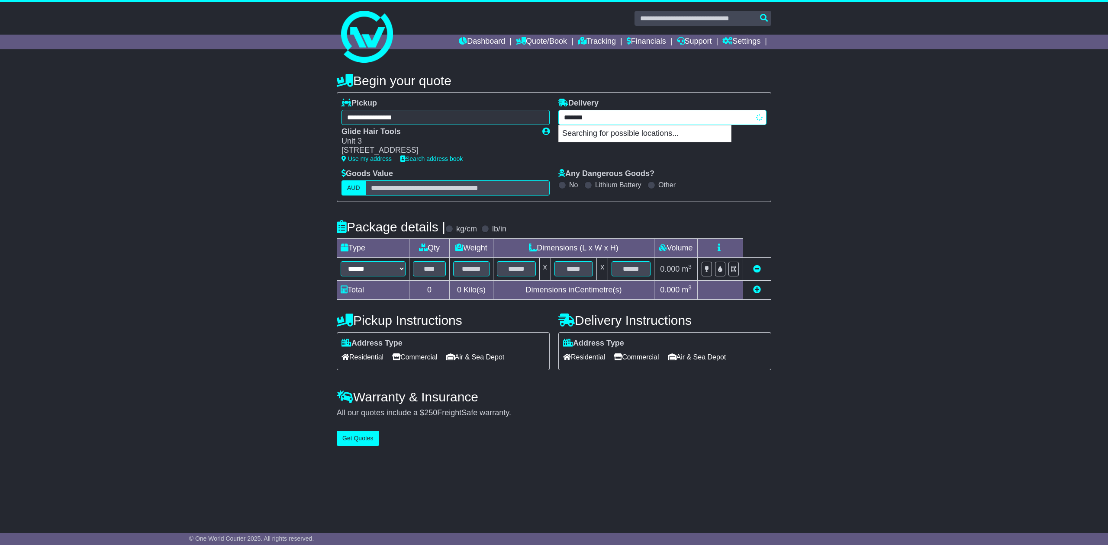 Image resolution: width=1108 pixels, height=545 pixels. I want to click on a: Financials, so click(646, 42).